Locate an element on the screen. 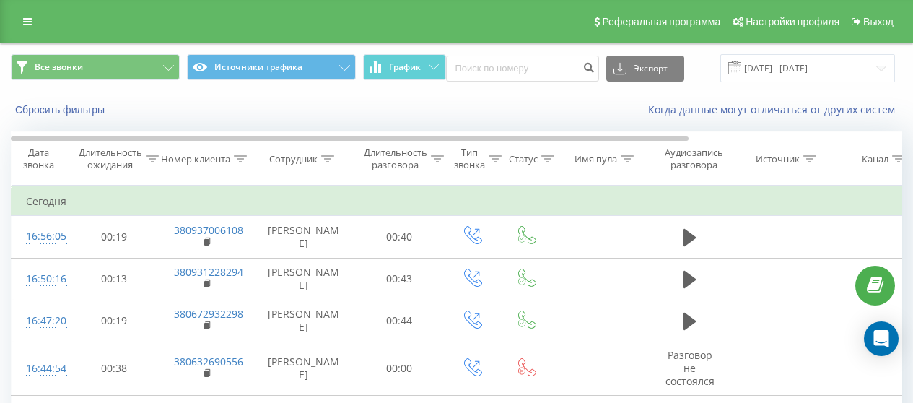 This screenshot has width=913, height=403. div: 16:56:05 is located at coordinates (40, 236).